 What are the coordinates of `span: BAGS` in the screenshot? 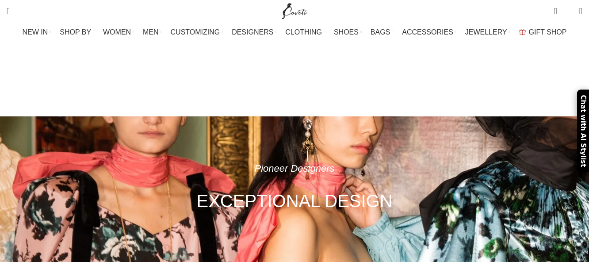 It's located at (380, 32).